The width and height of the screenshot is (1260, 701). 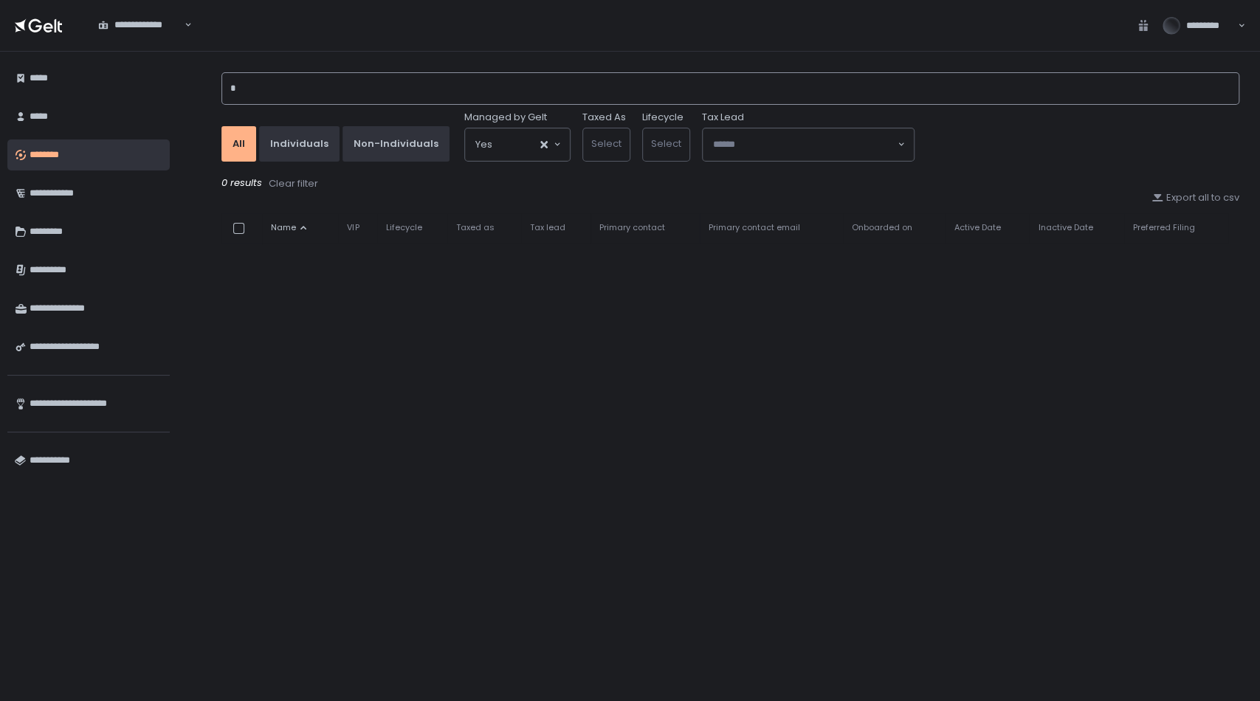 I want to click on span: Tax lead, so click(x=548, y=227).